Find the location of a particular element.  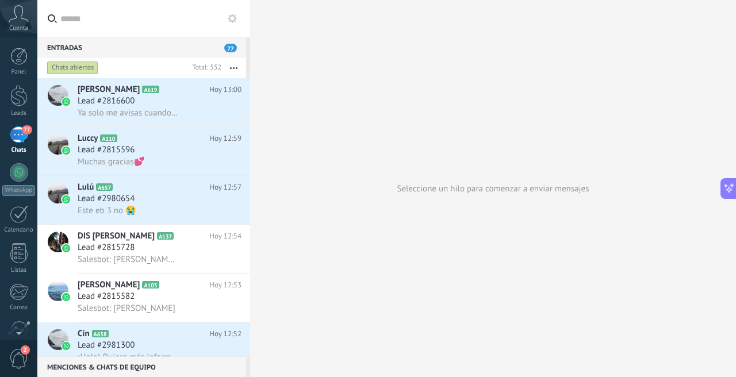

a: avatariconCinA658Hoy 12:52Lead #2981300¡Hola! Quiero más información. is located at coordinates (144, 347).